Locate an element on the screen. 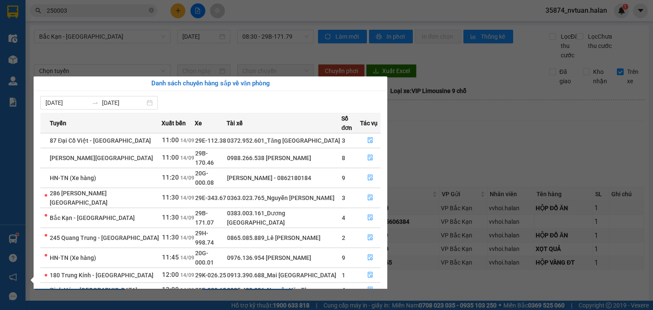 The image size is (653, 310). span: 29E-080.65 is located at coordinates (210, 290).